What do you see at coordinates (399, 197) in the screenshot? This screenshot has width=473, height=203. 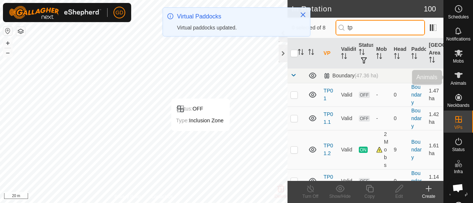 I see `div: Edit` at bounding box center [399, 197].